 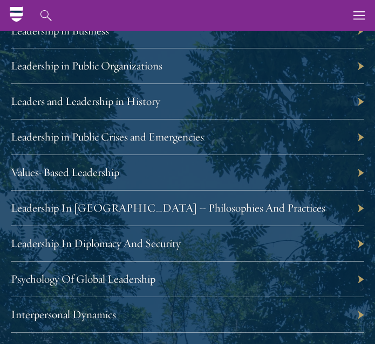 What do you see at coordinates (60, 31) in the screenshot?
I see `a: Leadership in Business` at bounding box center [60, 31].